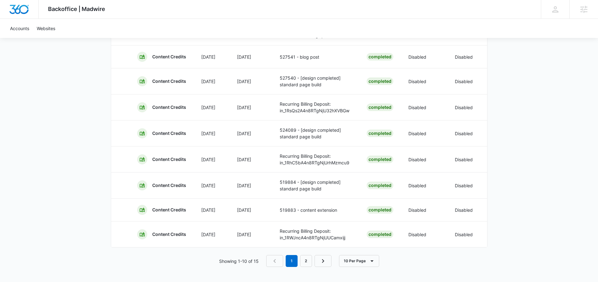  What do you see at coordinates (315, 210) in the screenshot?
I see `p: 519883 - content extension` at bounding box center [315, 210].